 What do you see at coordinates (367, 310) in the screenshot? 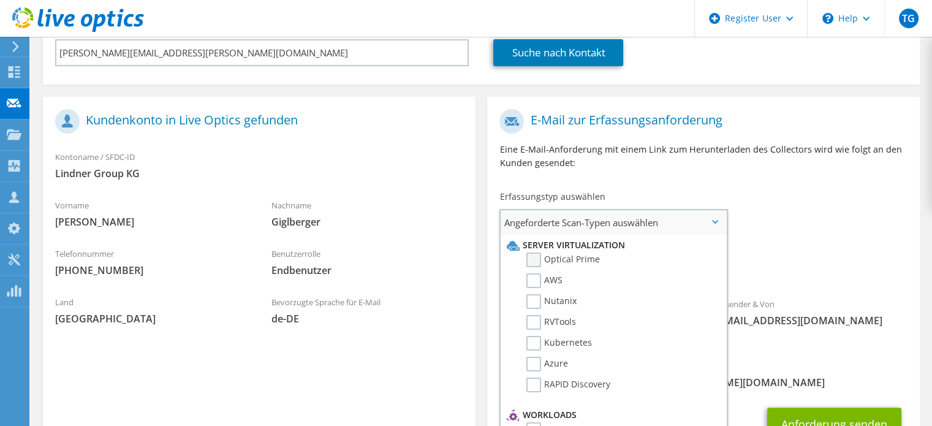
I see `div: Bevorzugte Sprache für E-Mail` at bounding box center [367, 310].